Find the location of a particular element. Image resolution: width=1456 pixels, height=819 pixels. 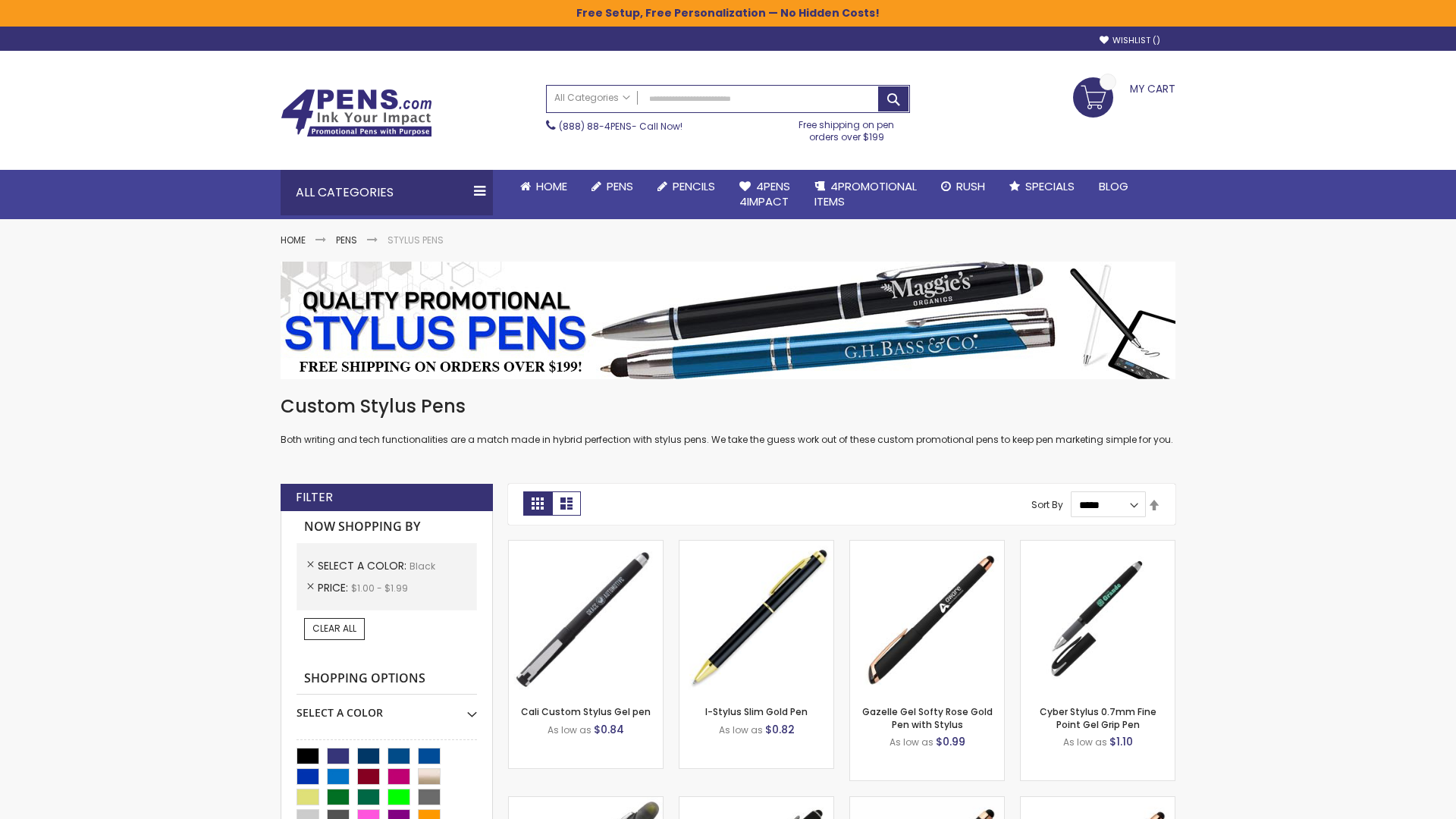

a: Rush is located at coordinates (963, 187).